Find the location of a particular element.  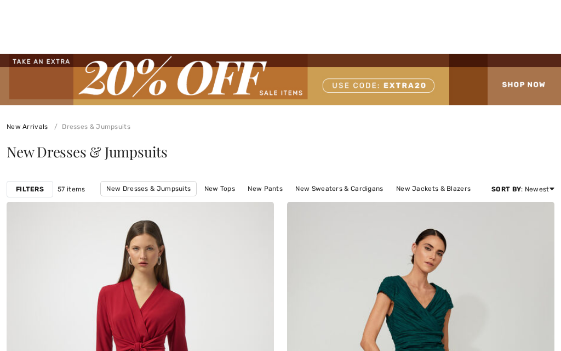

a: New Sweaters & Cardigans is located at coordinates (339, 189).